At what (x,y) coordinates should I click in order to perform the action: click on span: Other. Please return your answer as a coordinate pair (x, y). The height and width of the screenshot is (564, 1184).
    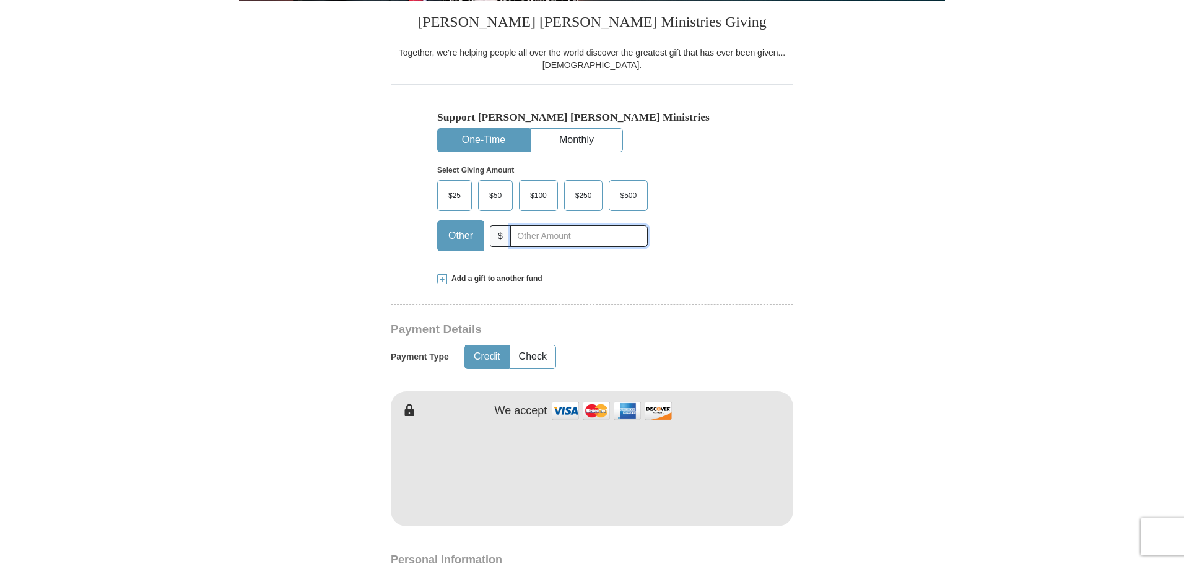
    Looking at the image, I should click on (461, 236).